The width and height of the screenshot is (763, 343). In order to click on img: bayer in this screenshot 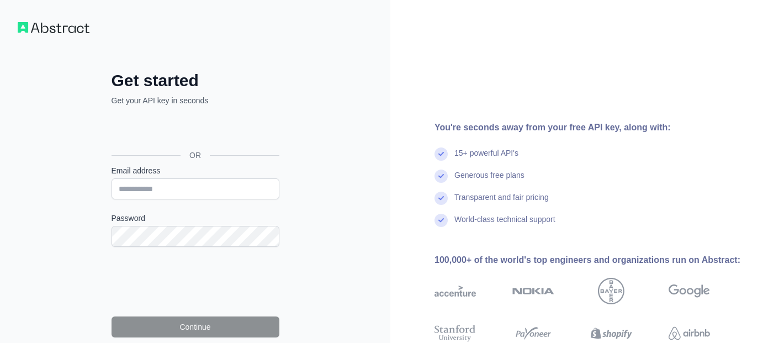, I will do `click(611, 291)`.